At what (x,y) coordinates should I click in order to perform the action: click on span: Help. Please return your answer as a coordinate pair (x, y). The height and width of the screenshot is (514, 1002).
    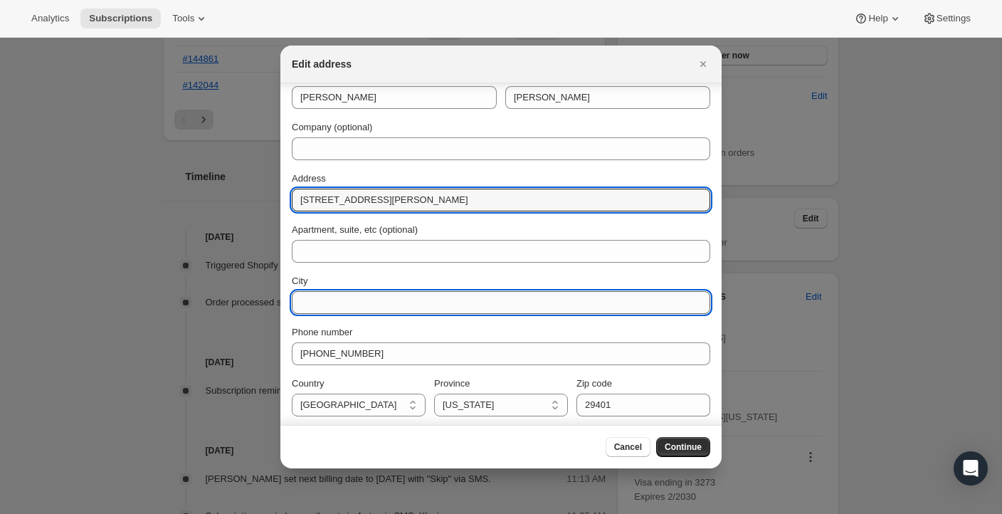
    Looking at the image, I should click on (878, 19).